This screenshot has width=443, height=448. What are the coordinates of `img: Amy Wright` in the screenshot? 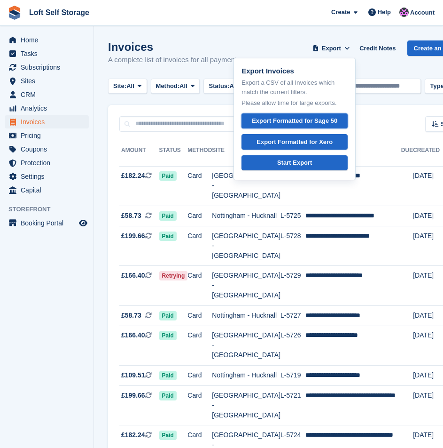 It's located at (404, 12).